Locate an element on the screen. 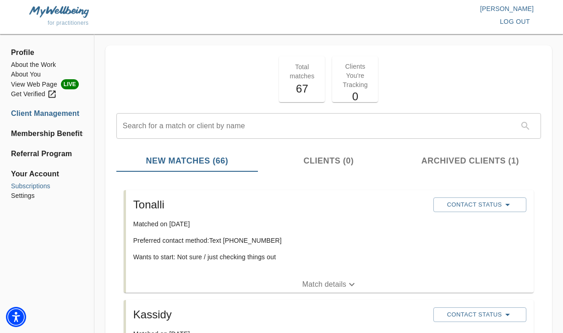 The image size is (563, 333). div: Accessibility Menu is located at coordinates (16, 317).